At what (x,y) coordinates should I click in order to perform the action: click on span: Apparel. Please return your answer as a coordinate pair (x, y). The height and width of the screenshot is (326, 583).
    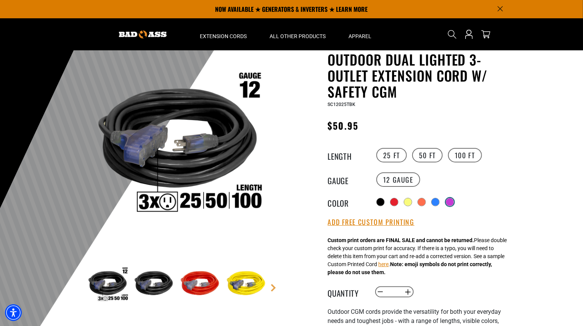
    Looking at the image, I should click on (361, 36).